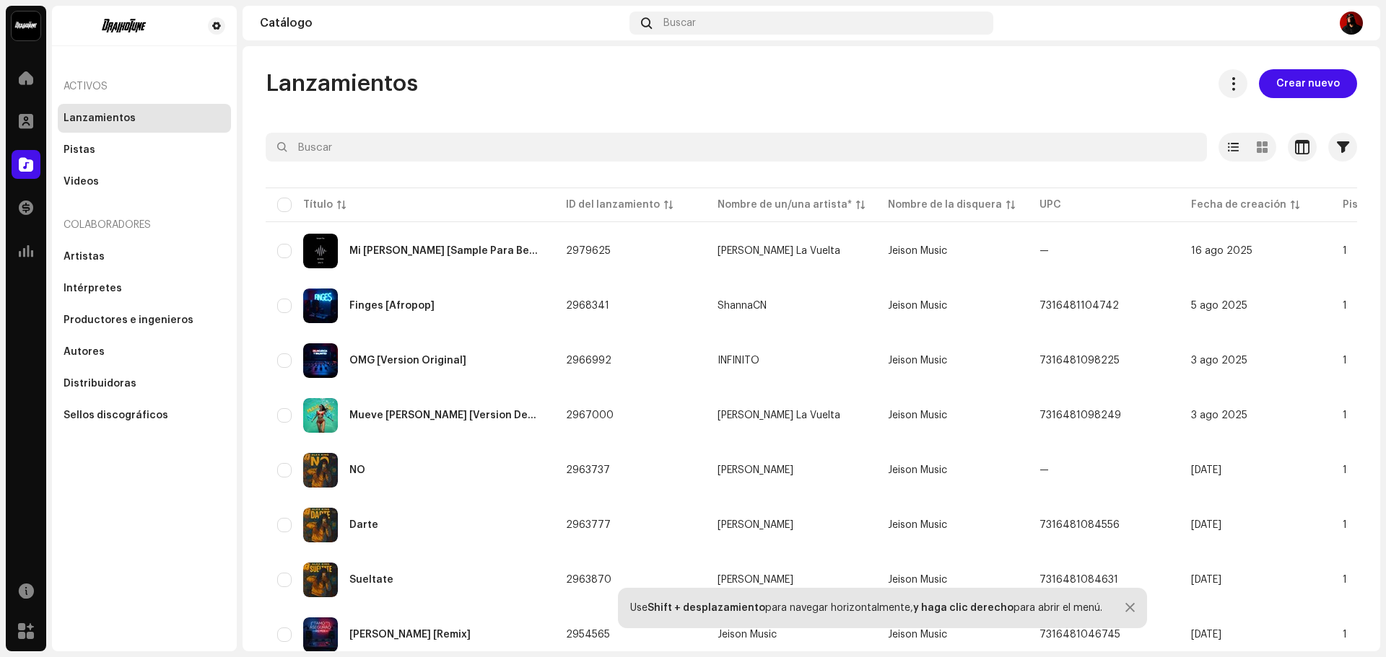 Image resolution: width=1386 pixels, height=657 pixels. I want to click on span: 7316481084556, so click(1079, 525).